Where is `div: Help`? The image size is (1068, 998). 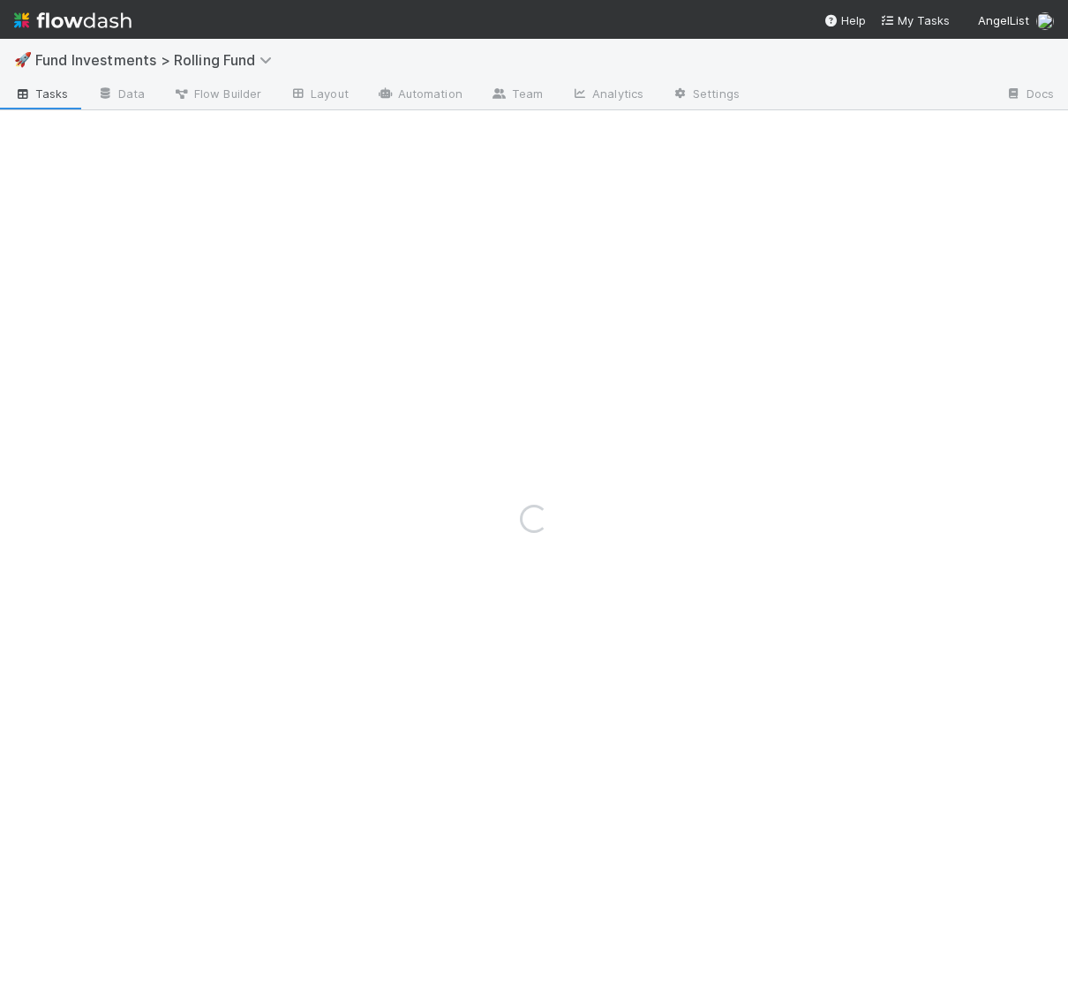 div: Help is located at coordinates (845, 20).